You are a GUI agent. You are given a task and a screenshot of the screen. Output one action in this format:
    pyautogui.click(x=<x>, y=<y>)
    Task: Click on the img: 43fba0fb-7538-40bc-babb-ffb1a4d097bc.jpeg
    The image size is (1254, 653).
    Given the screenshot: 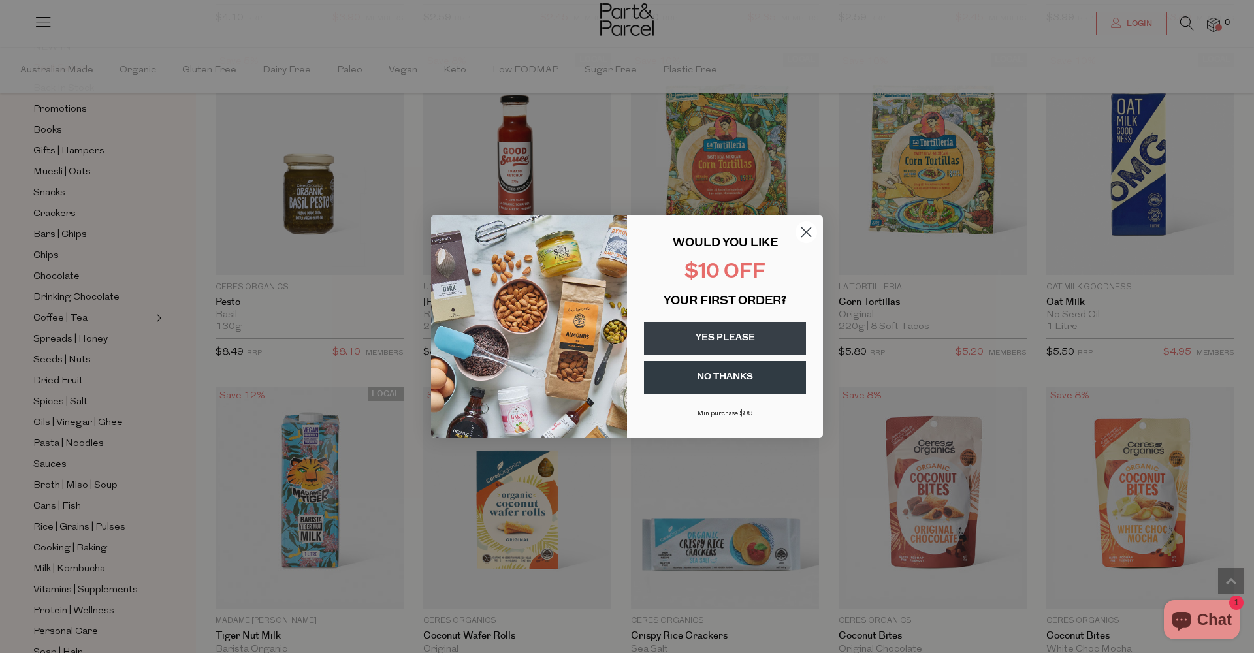 What is the action you would take?
    pyautogui.click(x=529, y=327)
    